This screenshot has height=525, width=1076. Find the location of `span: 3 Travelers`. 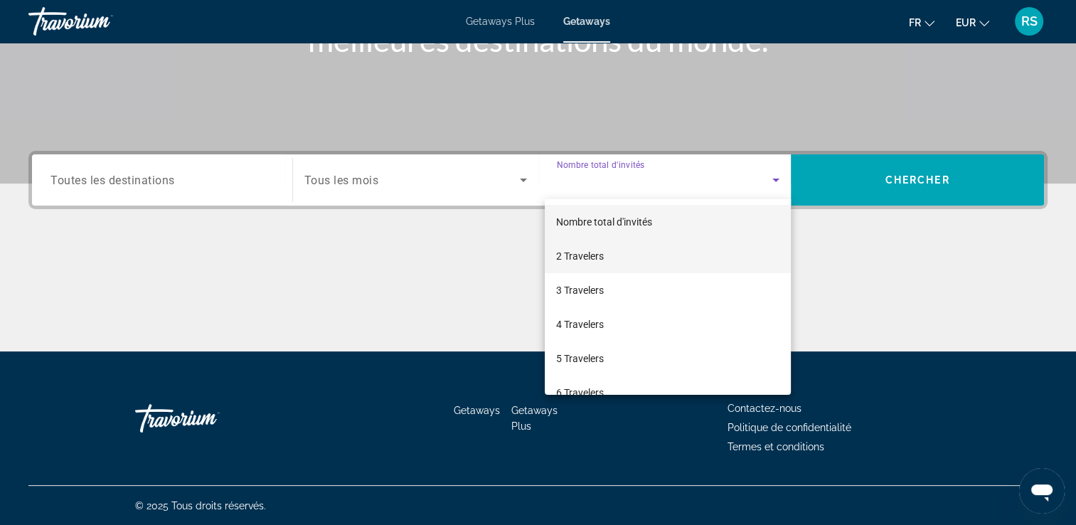

span: 3 Travelers is located at coordinates (580, 290).